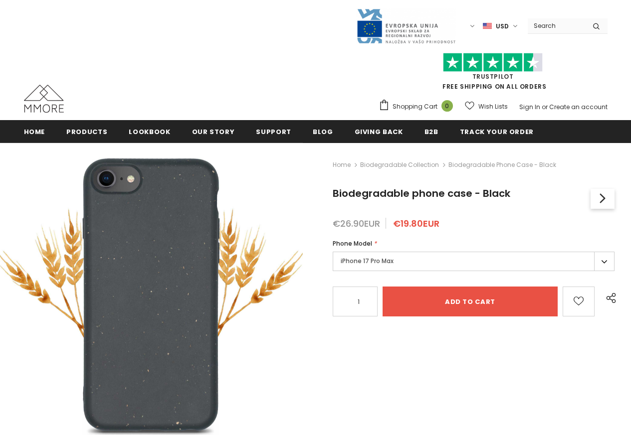 The height and width of the screenshot is (435, 631). What do you see at coordinates (493, 76) in the screenshot?
I see `a: Trustpilot` at bounding box center [493, 76].